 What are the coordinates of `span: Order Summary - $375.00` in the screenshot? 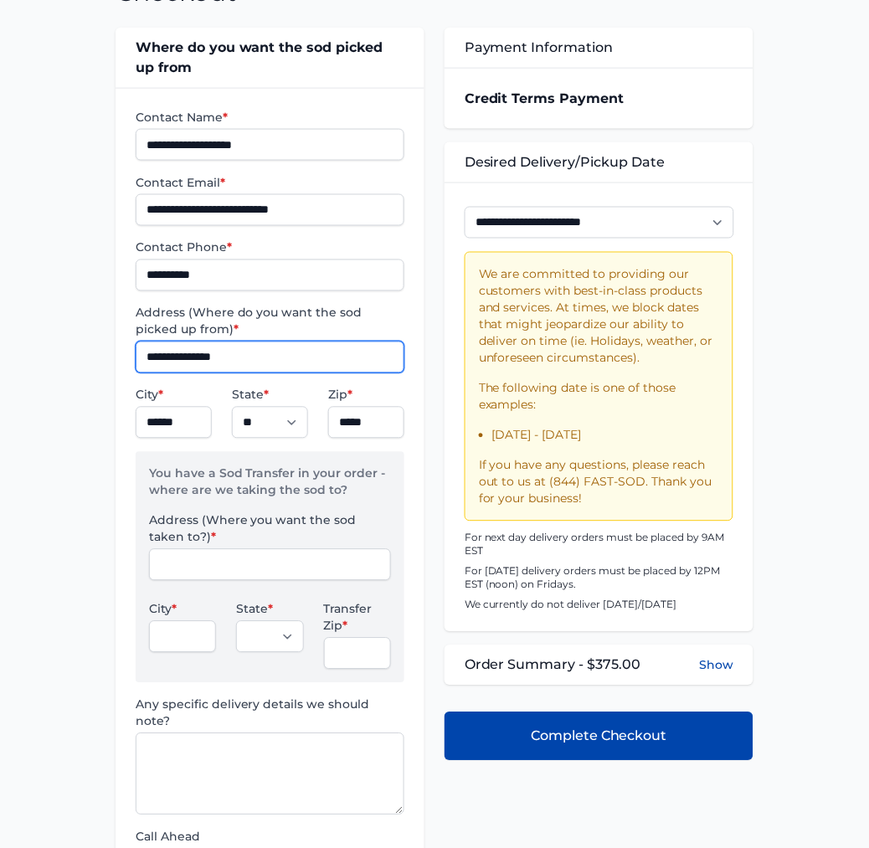 It's located at (552, 665).